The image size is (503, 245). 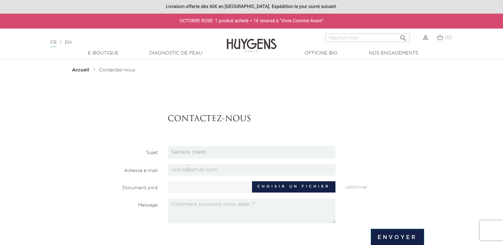 I want to click on a: Accueil, so click(x=81, y=70).